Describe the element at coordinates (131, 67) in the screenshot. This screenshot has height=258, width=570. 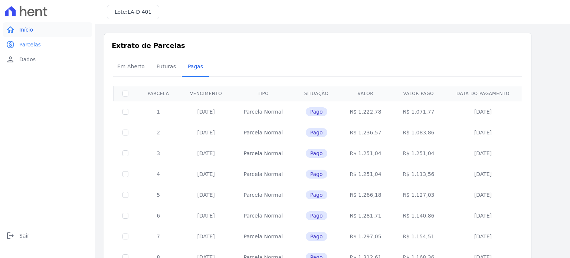
I see `a: Em Aberto` at that location.